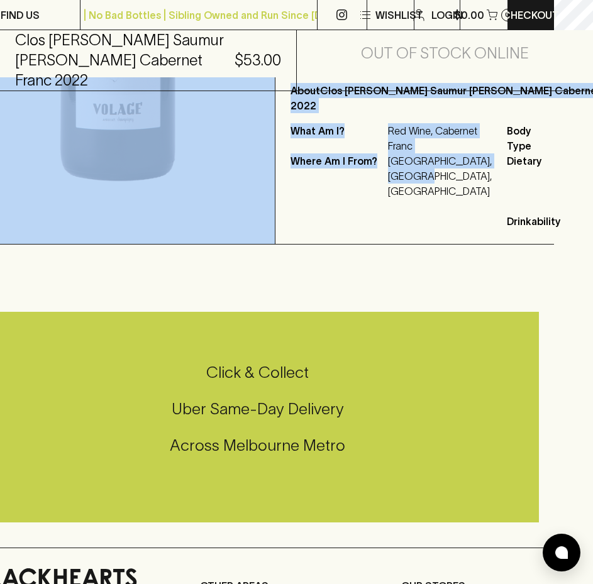 The width and height of the screenshot is (593, 584). Describe the element at coordinates (561, 552) in the screenshot. I see `img: bubble-icon` at that location.